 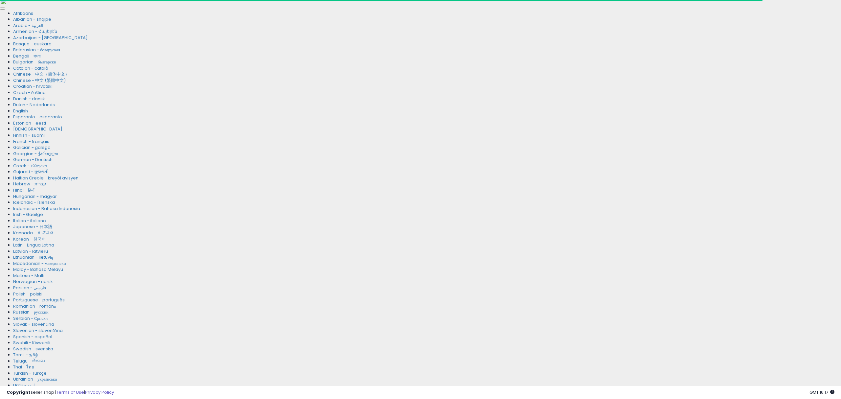 What do you see at coordinates (30, 373) in the screenshot?
I see `a: Turkish - Türkçe` at bounding box center [30, 373].